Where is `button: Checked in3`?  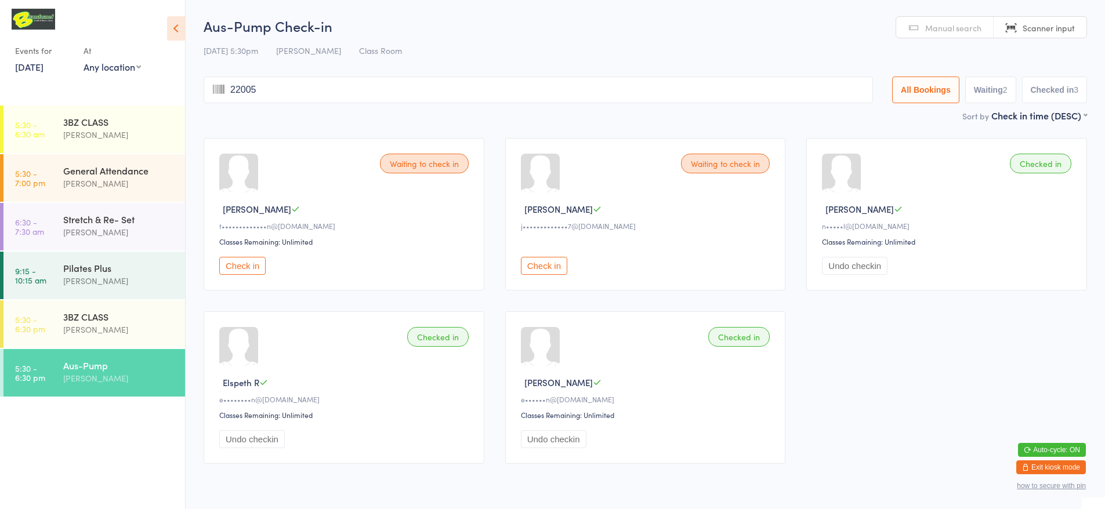 button: Checked in3 is located at coordinates (1055, 90).